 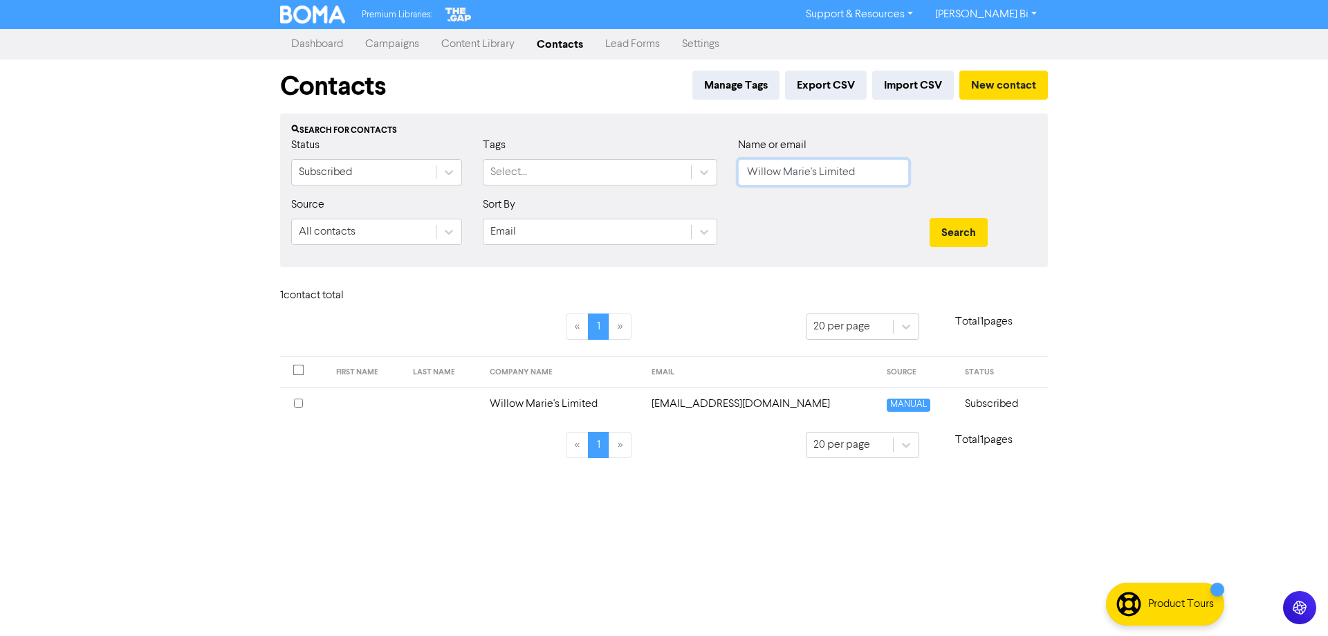 I want to click on span: Premium Libraries:, so click(x=397, y=15).